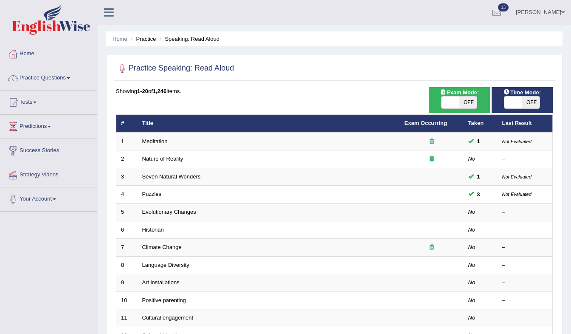 This screenshot has height=334, width=571. Describe the element at coordinates (127, 300) in the screenshot. I see `td: 10` at that location.